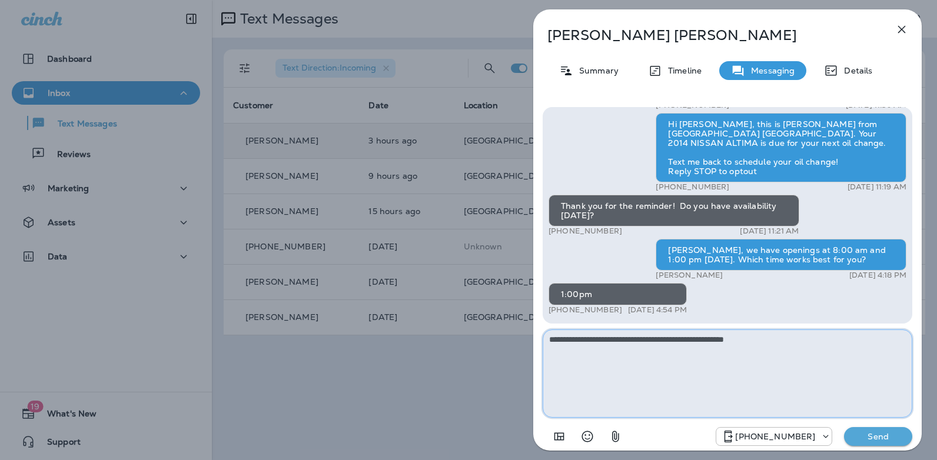 The height and width of the screenshot is (460, 937). Describe the element at coordinates (596, 71) in the screenshot. I see `p: Summary` at that location.